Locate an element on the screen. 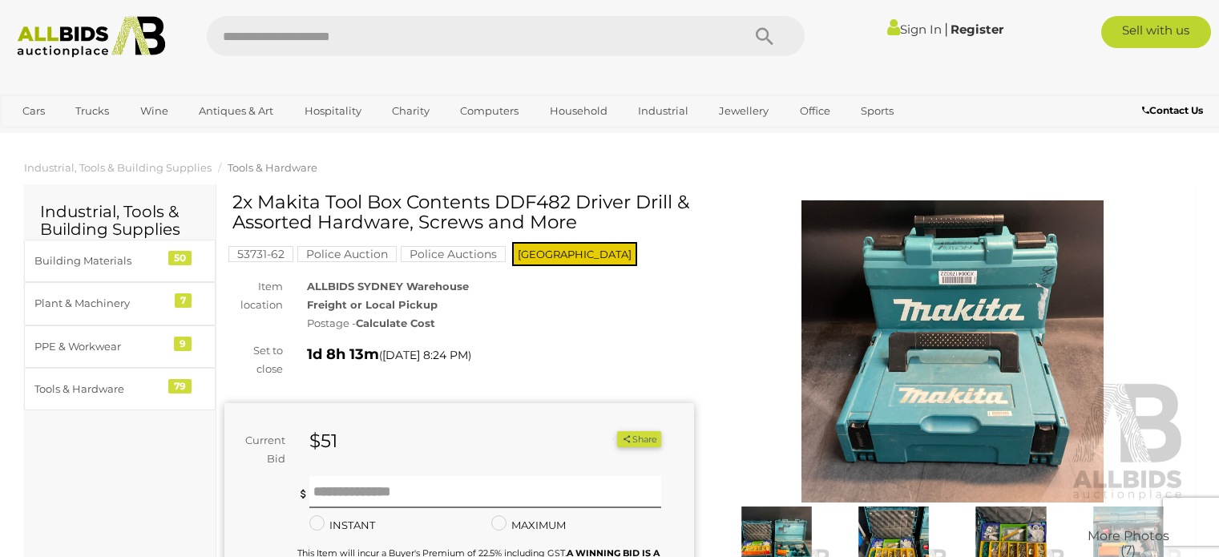  li: Watch this item is located at coordinates (607, 439).